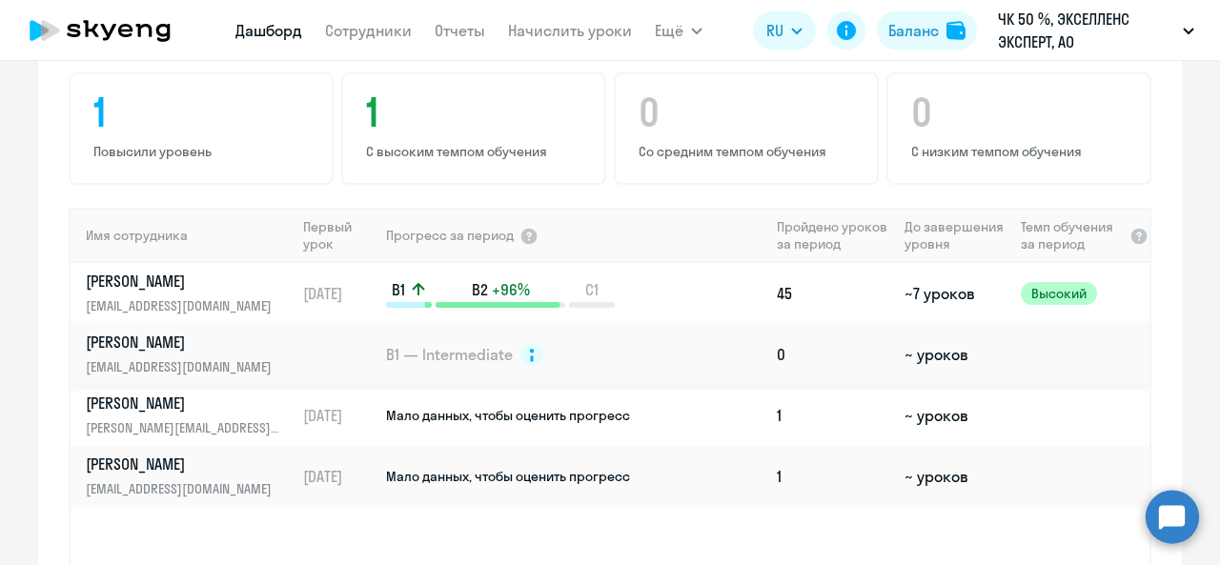 This screenshot has width=1220, height=565. Describe the element at coordinates (1096, 30) in the screenshot. I see `button: ЧК 50 %, ЭКСЕЛЛЕНС ЭКСПЕРТ, АО` at that location.